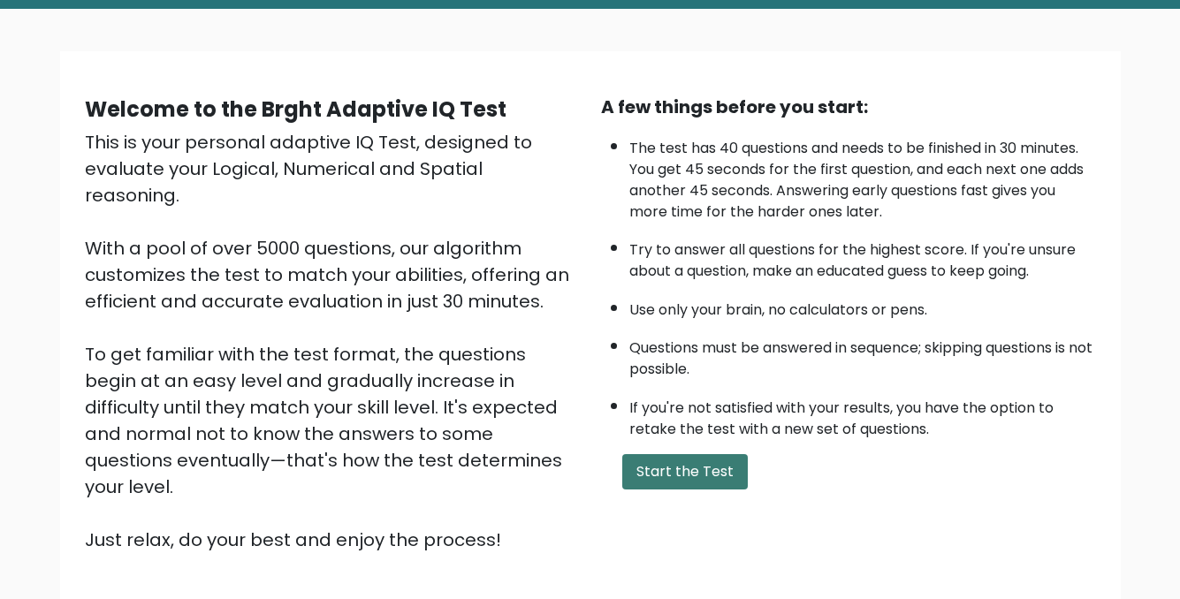 The width and height of the screenshot is (1180, 599). I want to click on div: A few things before you start:, so click(848, 107).